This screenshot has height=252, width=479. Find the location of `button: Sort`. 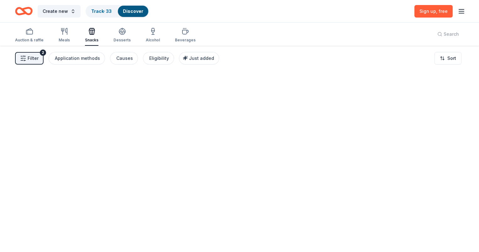

button: Sort is located at coordinates (448, 58).